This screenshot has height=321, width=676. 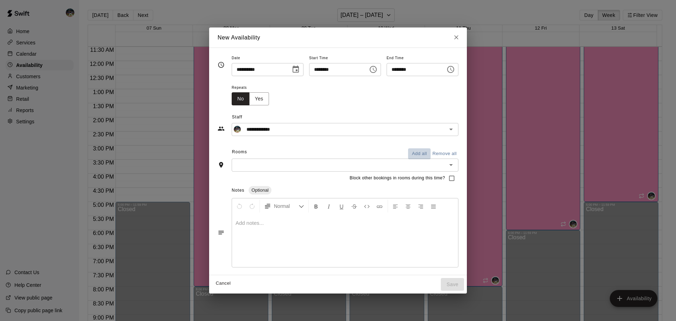 What do you see at coordinates (422, 58) in the screenshot?
I see `span: End Time` at bounding box center [422, 58].